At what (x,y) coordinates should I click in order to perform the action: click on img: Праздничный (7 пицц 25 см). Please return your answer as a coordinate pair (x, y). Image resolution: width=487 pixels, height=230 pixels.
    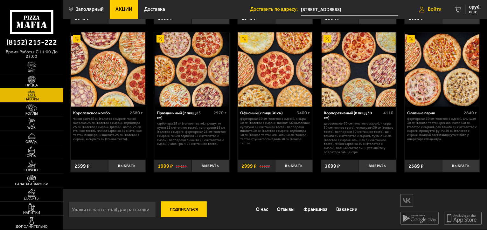
    Looking at the image, I should click on (192, 70).